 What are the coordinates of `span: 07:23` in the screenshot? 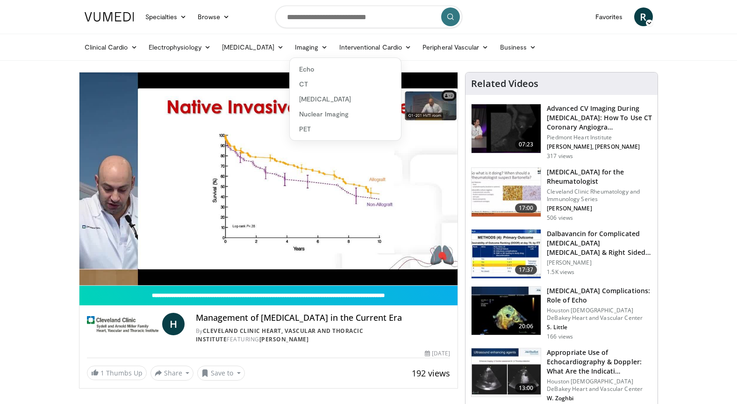 It's located at (527, 144).